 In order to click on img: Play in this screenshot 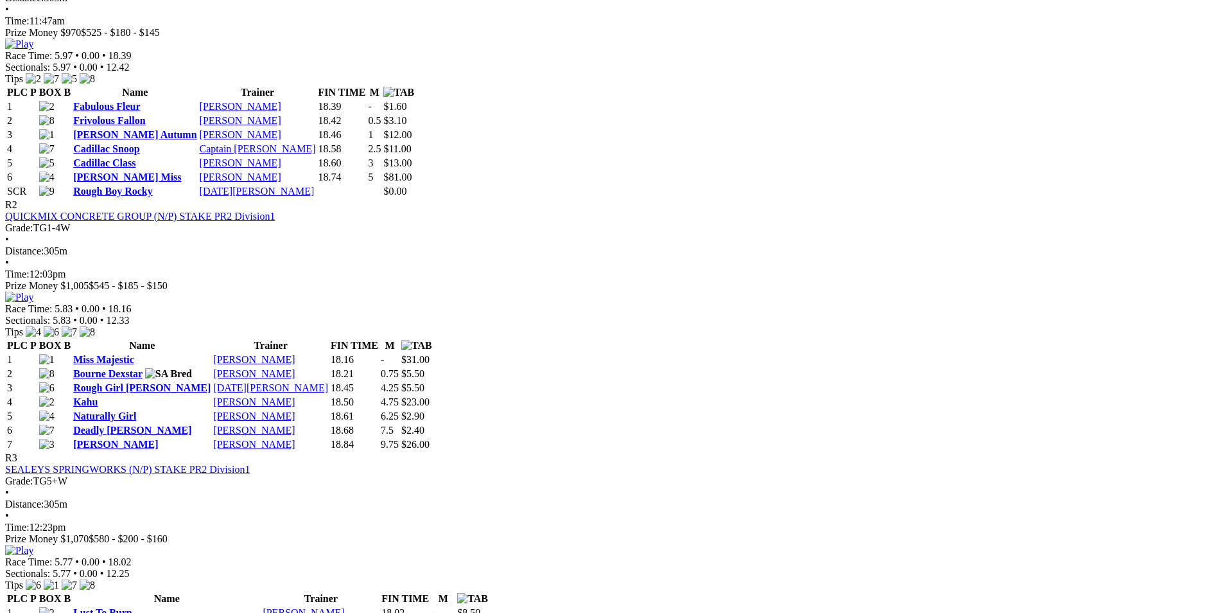, I will do `click(19, 550)`.